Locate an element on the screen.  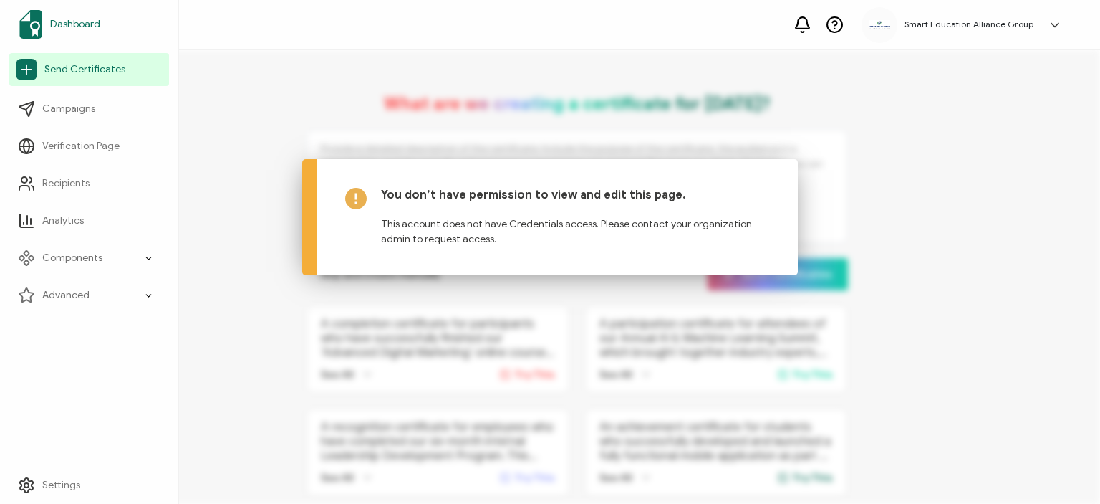
span: Campaigns is located at coordinates (69, 109).